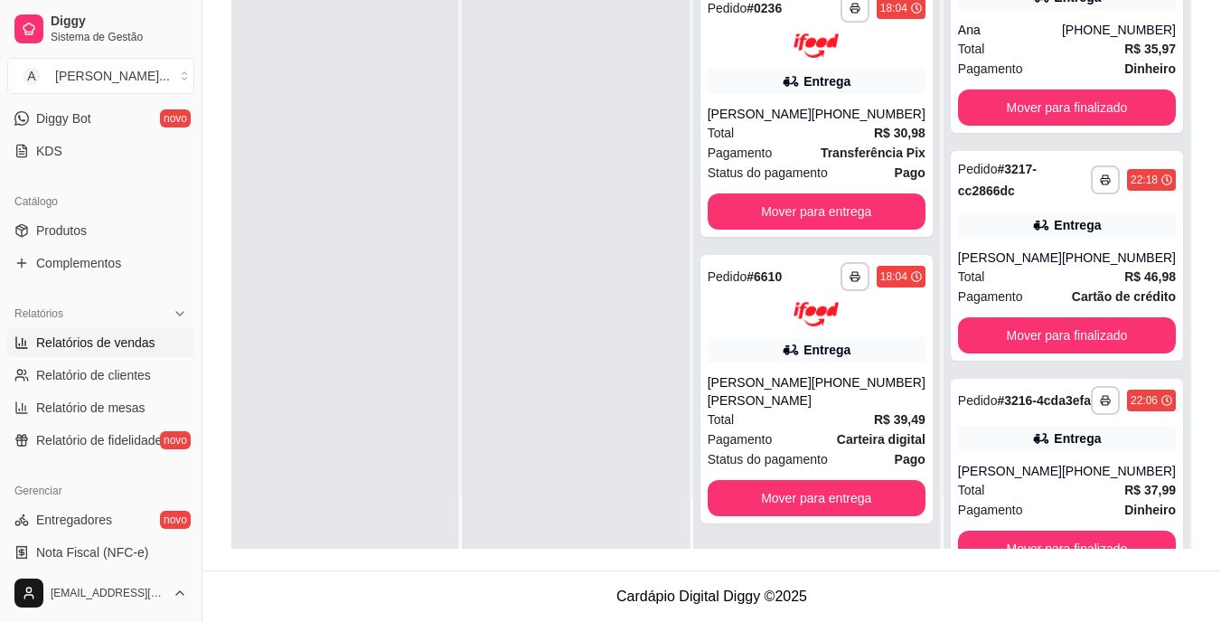  I want to click on a: DiggySistema de Gestão, so click(100, 29).